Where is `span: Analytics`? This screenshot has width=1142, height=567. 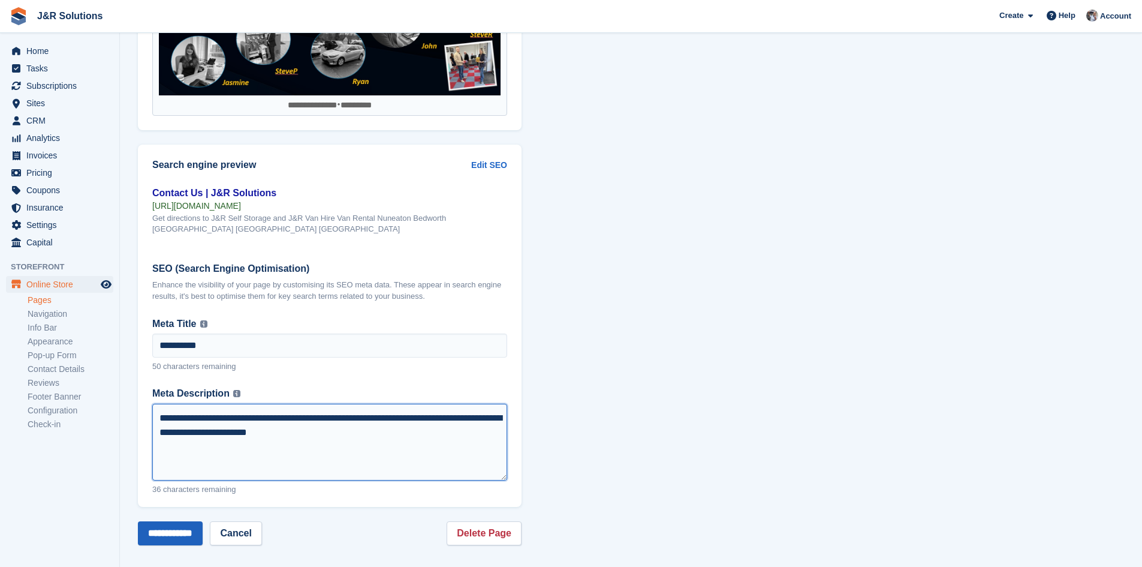 span: Analytics is located at coordinates (62, 138).